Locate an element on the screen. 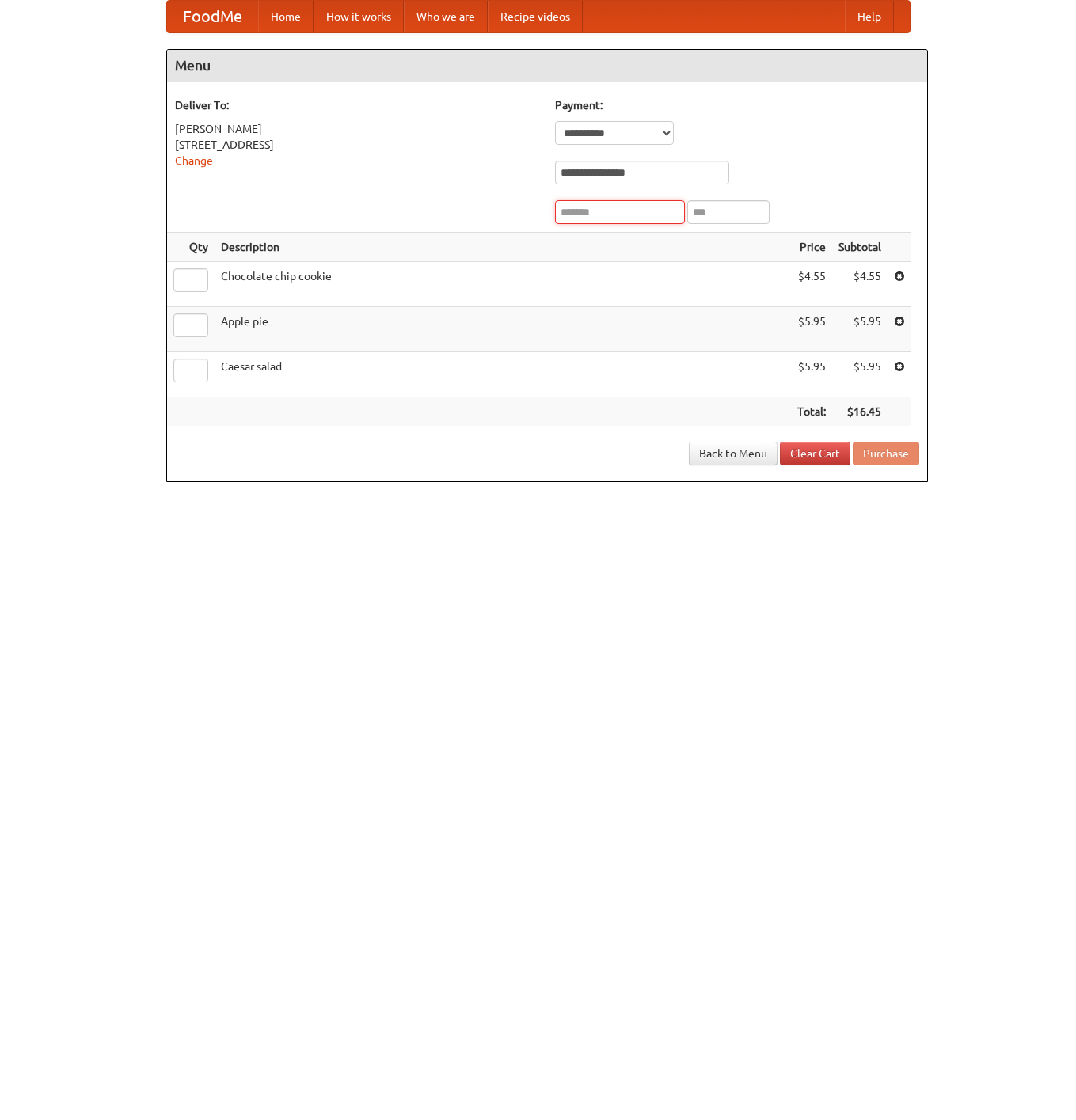  td: Chocolate chip cookie is located at coordinates (503, 284).